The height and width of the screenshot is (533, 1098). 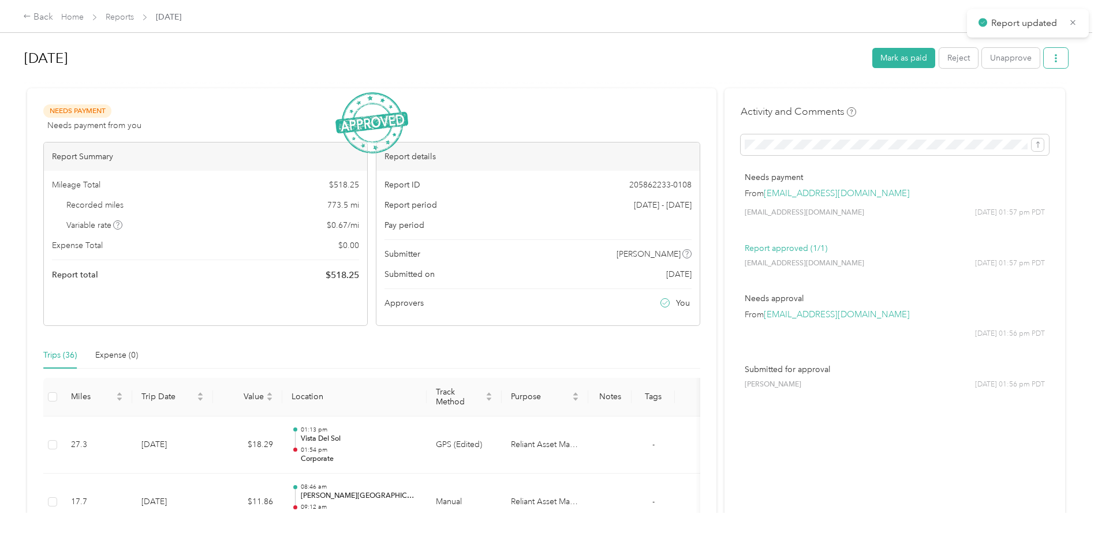 I want to click on span: Pay period, so click(x=404, y=225).